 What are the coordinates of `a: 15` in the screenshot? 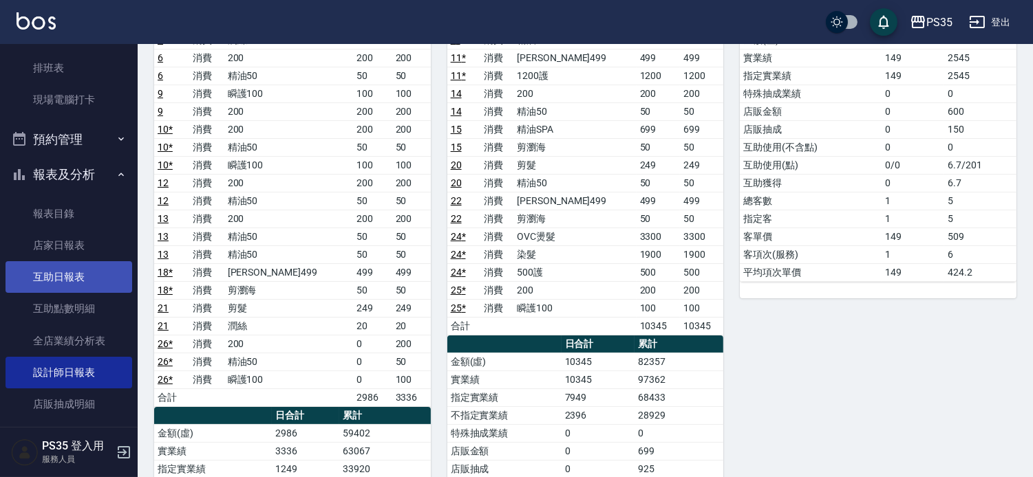 It's located at (456, 129).